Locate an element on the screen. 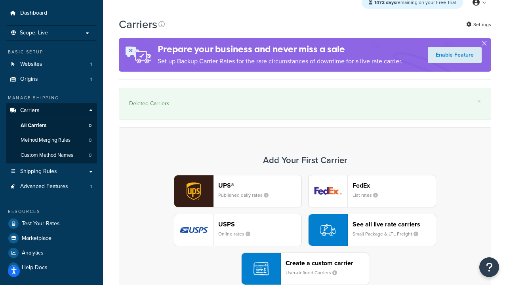 This screenshot has width=507, height=285. button: See all live rate carriersSmall Package & LTL Freight is located at coordinates (372, 230).